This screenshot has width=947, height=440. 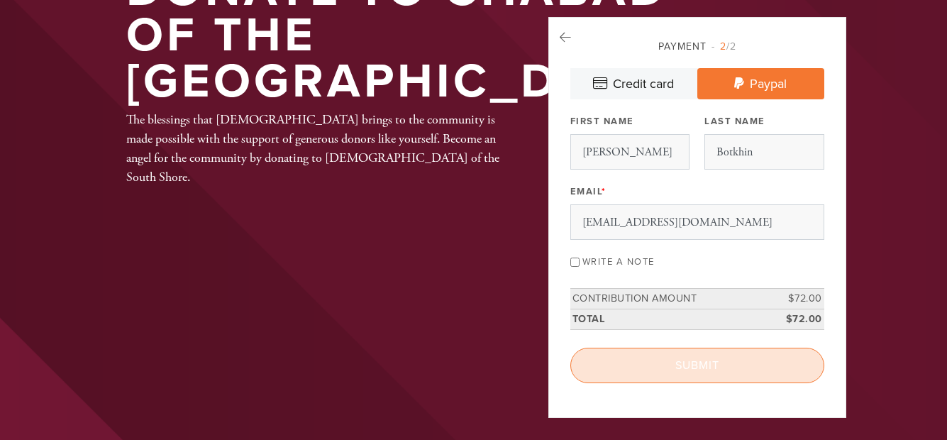 I want to click on td: Total, so click(x=665, y=318).